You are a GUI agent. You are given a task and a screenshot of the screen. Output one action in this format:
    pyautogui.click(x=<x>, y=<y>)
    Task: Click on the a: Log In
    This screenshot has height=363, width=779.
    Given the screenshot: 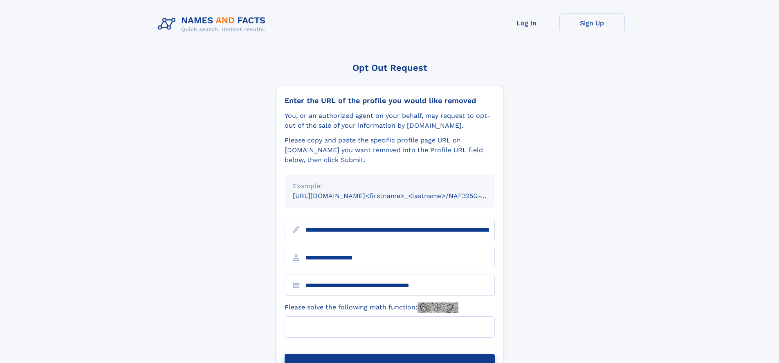 What is the action you would take?
    pyautogui.click(x=527, y=23)
    